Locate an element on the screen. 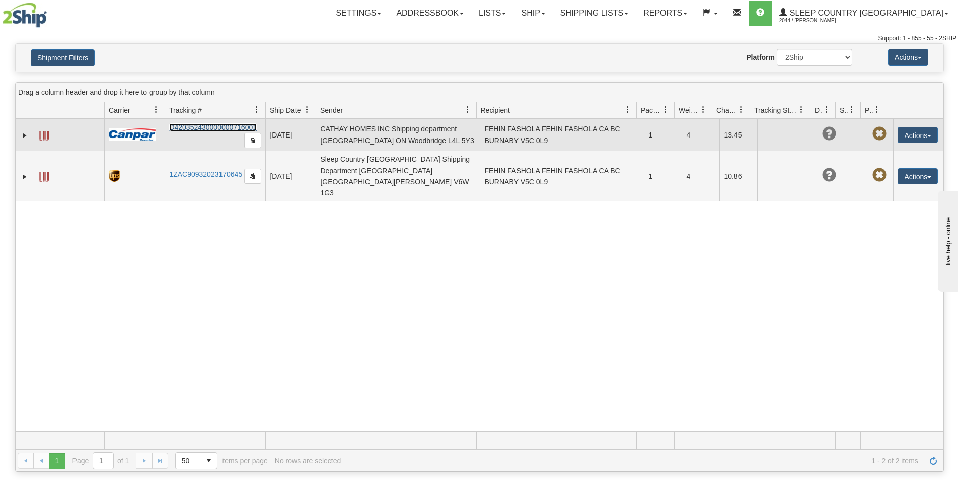  span: Pickup Status is located at coordinates (869, 110).